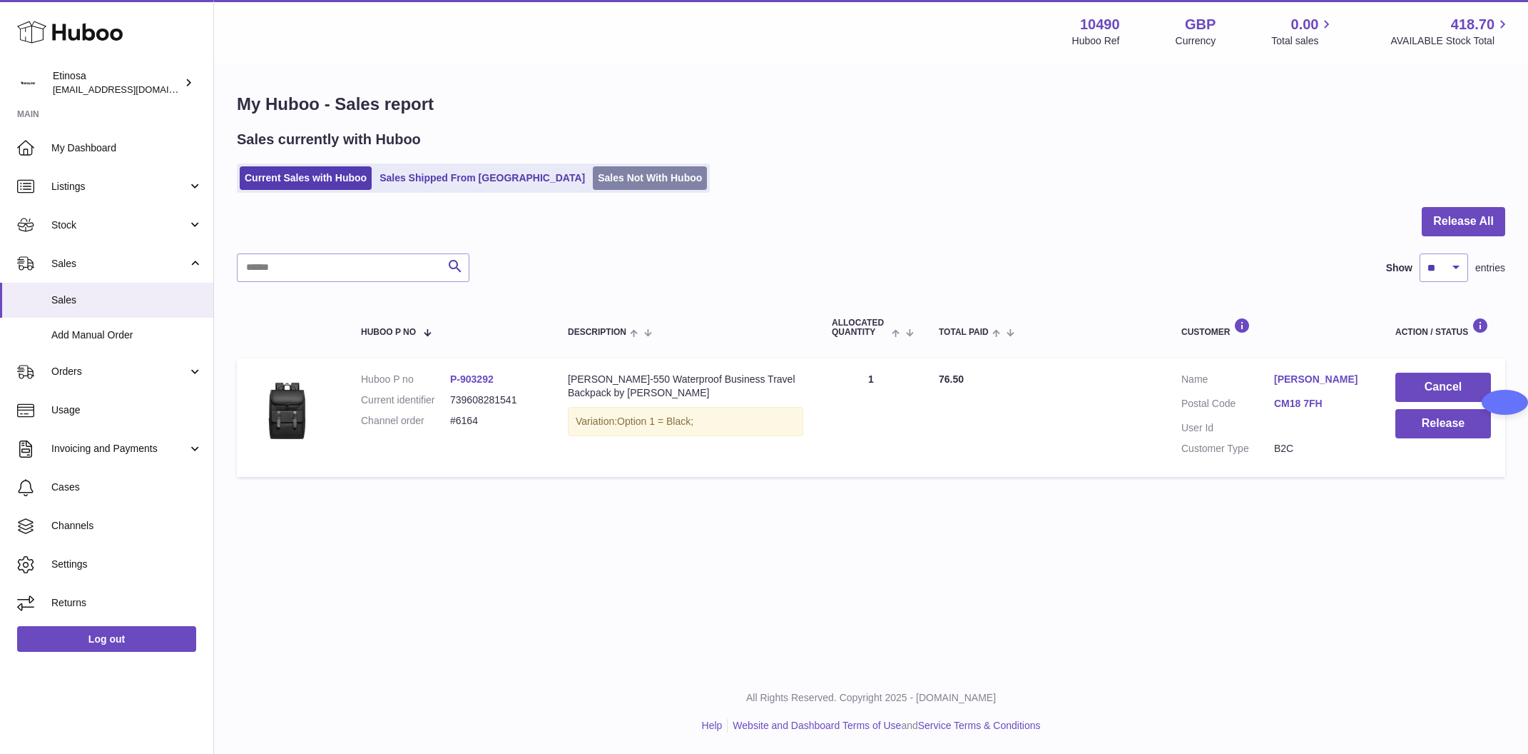  What do you see at coordinates (495, 420) in the screenshot?
I see `dd: #6164` at bounding box center [495, 420].